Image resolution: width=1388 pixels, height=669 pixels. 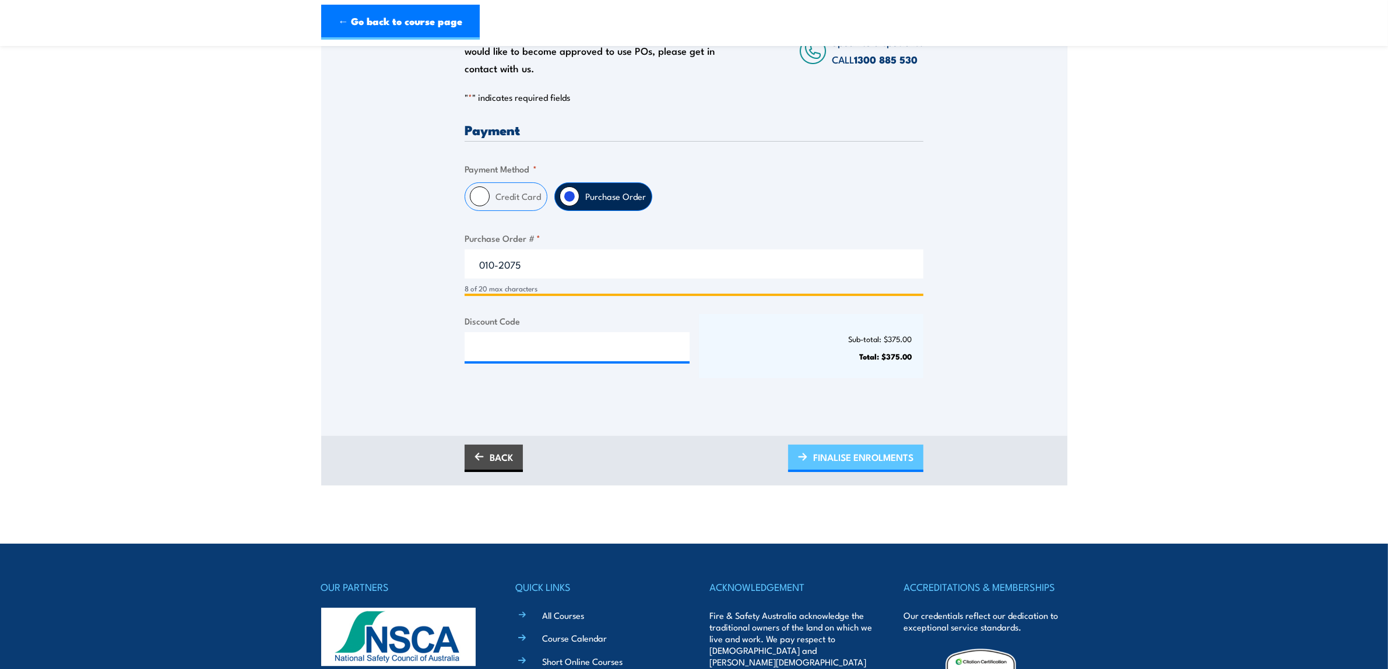 I want to click on h4: OUR PARTNERS, so click(x=403, y=587).